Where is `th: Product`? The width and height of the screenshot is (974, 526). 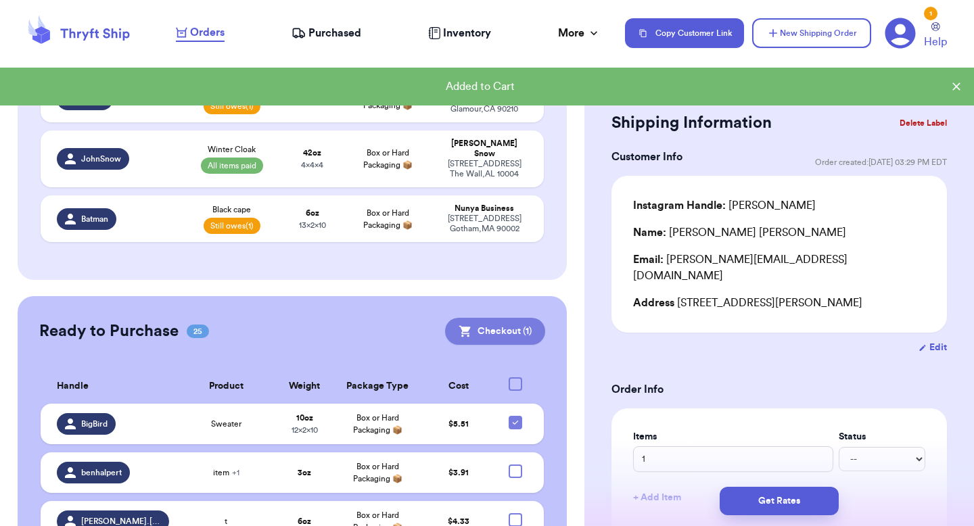 th: Product is located at coordinates (226, 386).